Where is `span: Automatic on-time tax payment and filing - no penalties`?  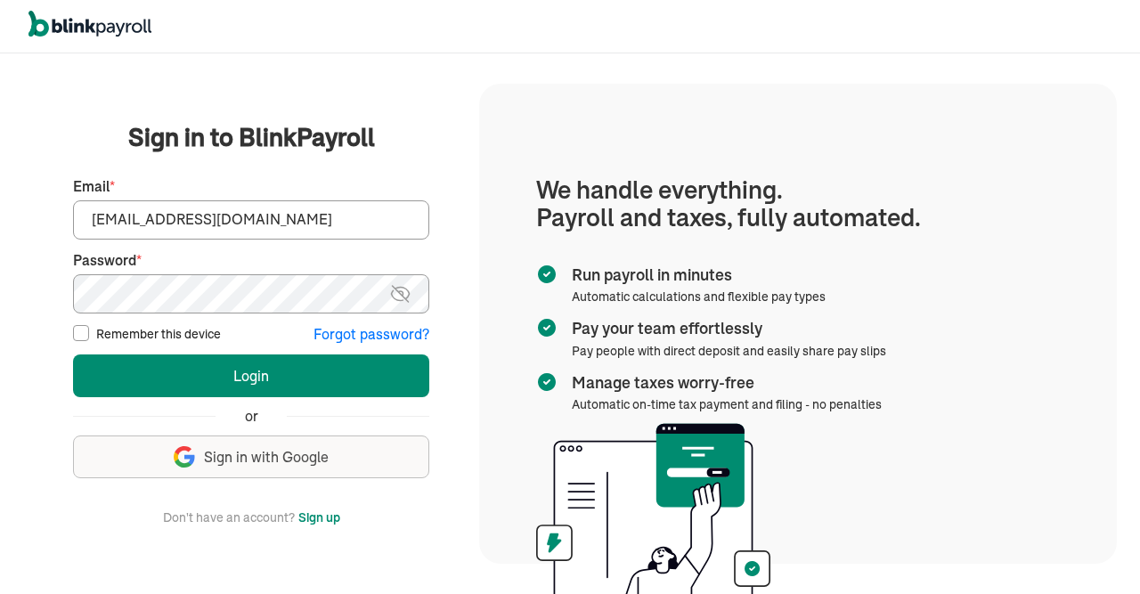
span: Automatic on-time tax payment and filing - no penalties is located at coordinates (727, 404).